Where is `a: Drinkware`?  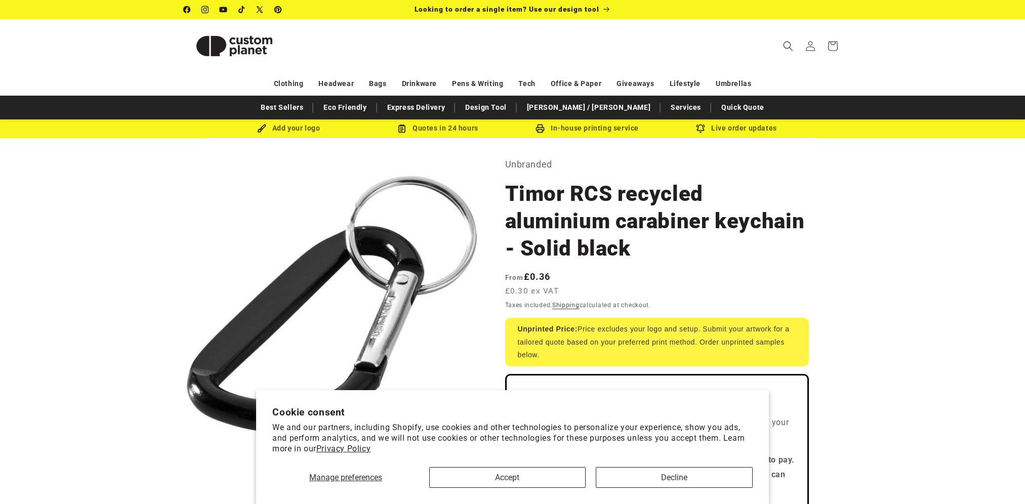
a: Drinkware is located at coordinates (419, 83).